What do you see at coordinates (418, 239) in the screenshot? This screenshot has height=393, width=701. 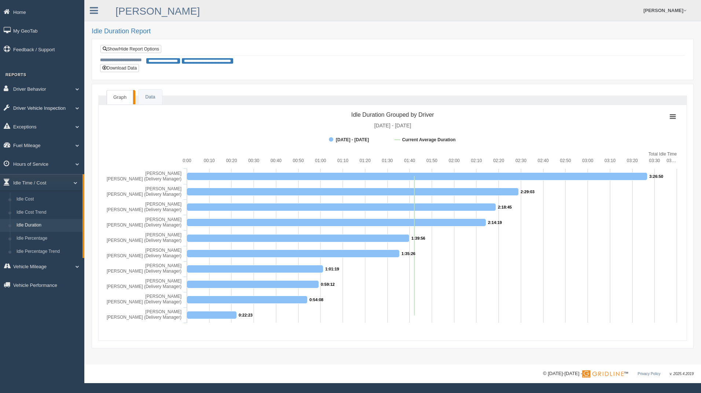 I see `tspan: 1:39:56` at bounding box center [418, 239].